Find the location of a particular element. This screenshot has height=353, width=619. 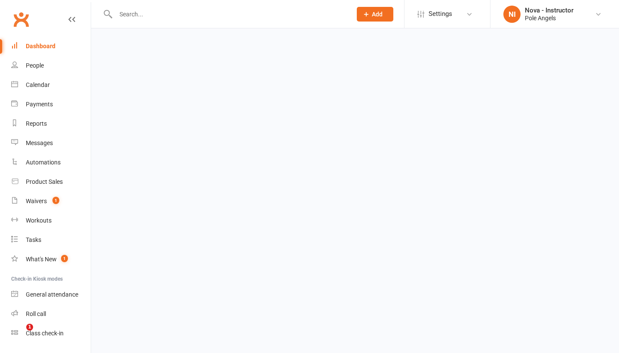

a: People is located at coordinates (51, 65).